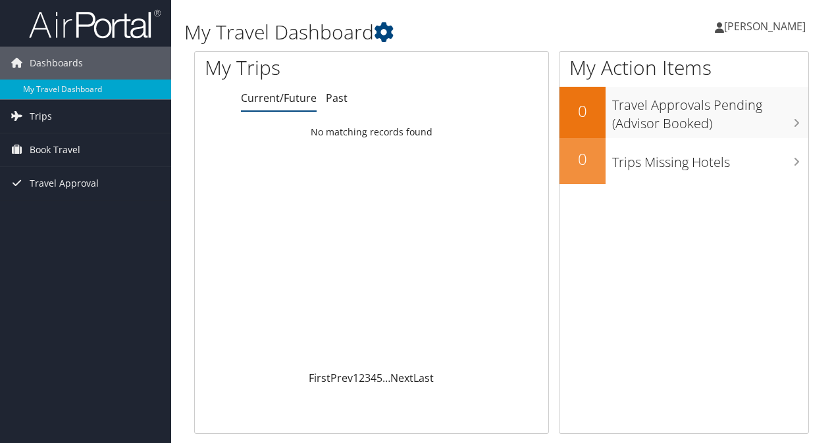 The width and height of the screenshot is (832, 443). Describe the element at coordinates (401, 378) in the screenshot. I see `a: Next` at that location.